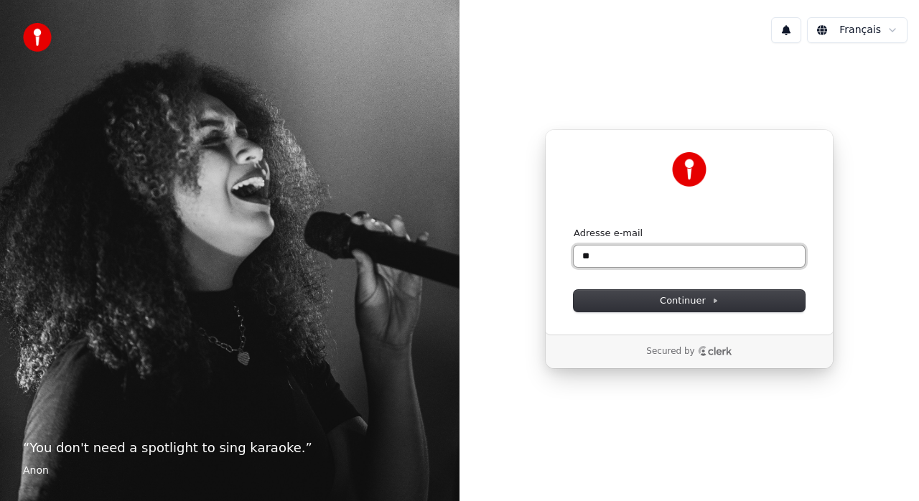  What do you see at coordinates (37, 37) in the screenshot?
I see `img: youka` at bounding box center [37, 37].